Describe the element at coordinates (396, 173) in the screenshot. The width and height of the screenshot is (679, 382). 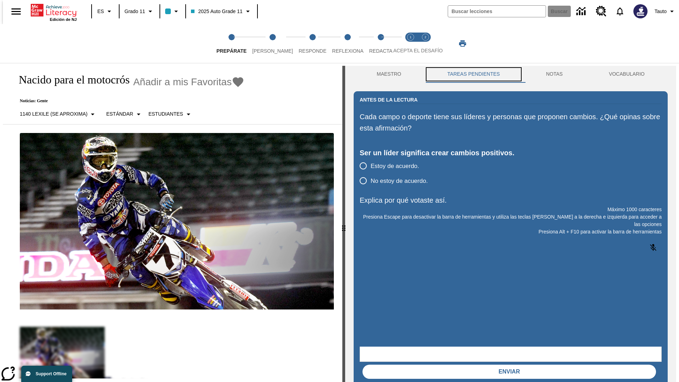
I see `div: poll` at that location.